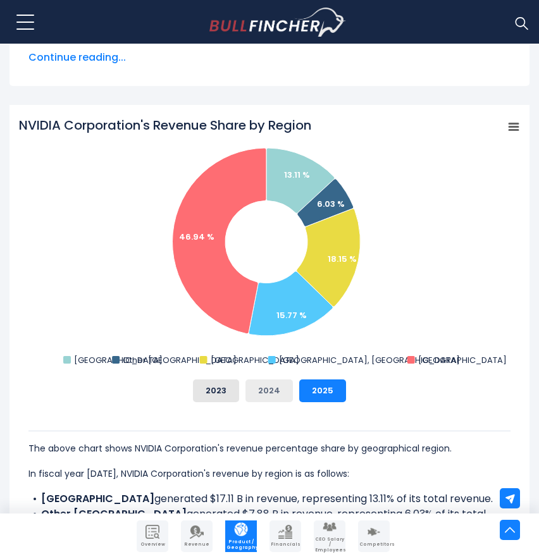 The image size is (539, 559). Describe the element at coordinates (297, 175) in the screenshot. I see `text: 13.11 %` at that location.